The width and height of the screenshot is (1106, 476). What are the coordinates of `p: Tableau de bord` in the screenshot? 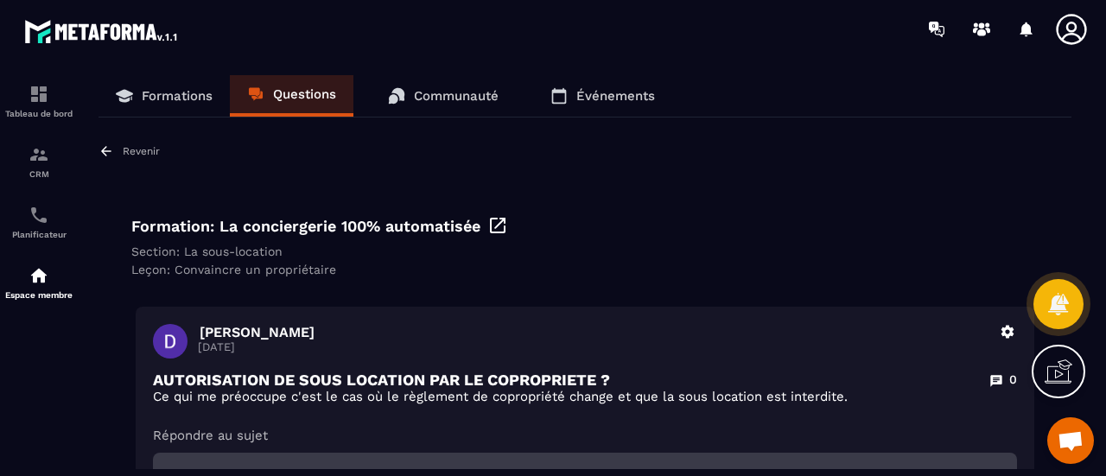 It's located at (39, 113).